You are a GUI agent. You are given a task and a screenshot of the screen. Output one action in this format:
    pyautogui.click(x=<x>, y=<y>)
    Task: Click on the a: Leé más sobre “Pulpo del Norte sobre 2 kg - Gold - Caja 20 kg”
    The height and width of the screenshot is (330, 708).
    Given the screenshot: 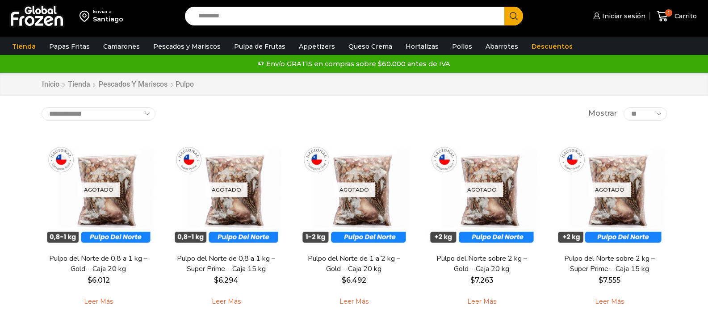 What is the action you would take?
    pyautogui.click(x=481, y=302)
    